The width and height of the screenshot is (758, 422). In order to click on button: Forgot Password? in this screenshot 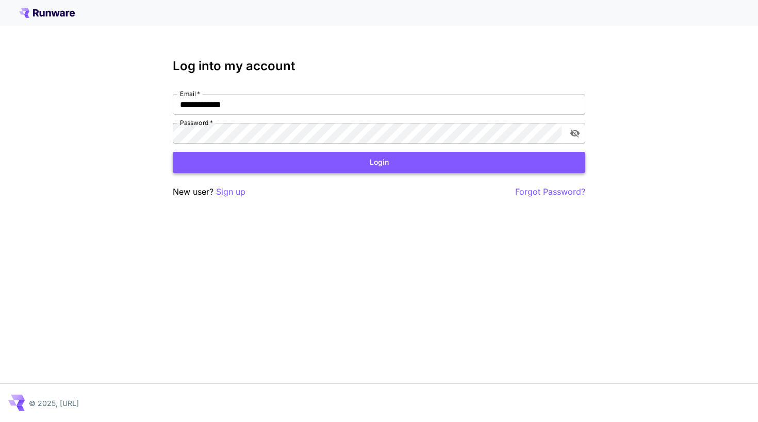, I will do `click(551, 191)`.